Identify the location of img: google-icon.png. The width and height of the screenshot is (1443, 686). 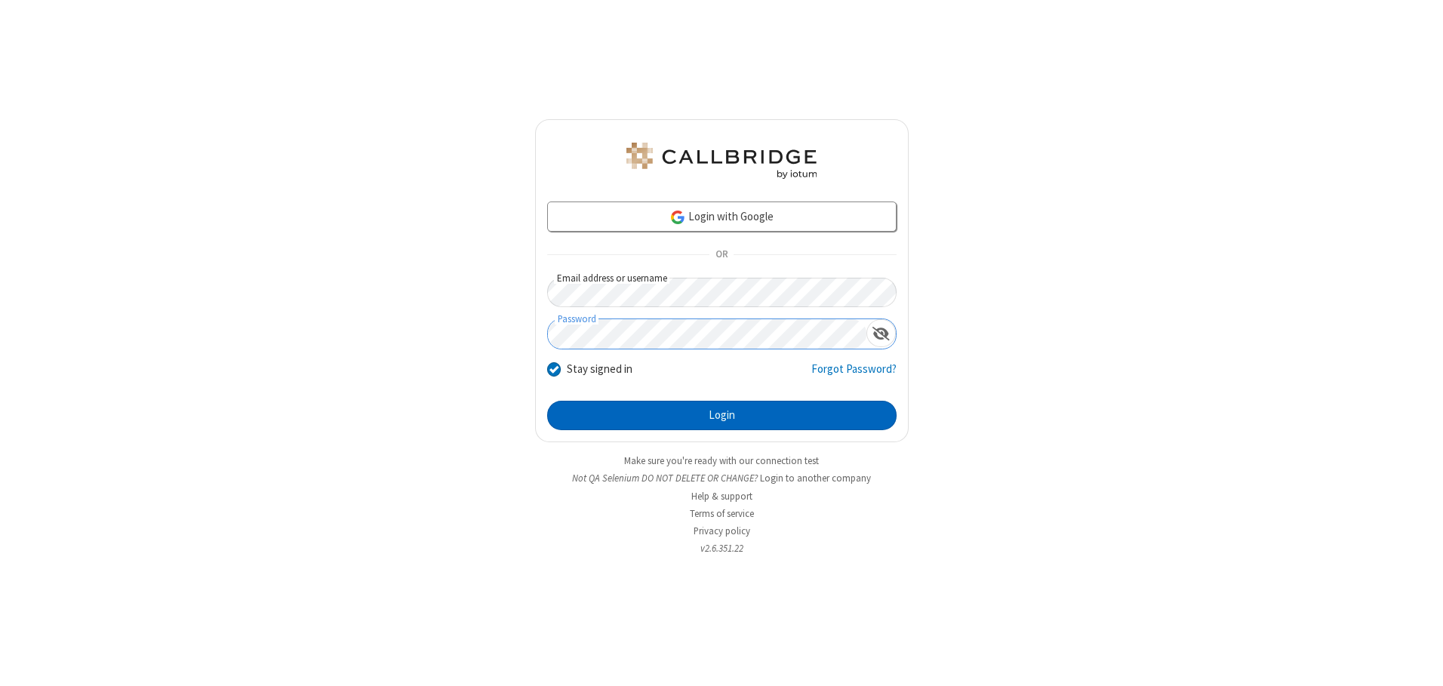
(678, 217).